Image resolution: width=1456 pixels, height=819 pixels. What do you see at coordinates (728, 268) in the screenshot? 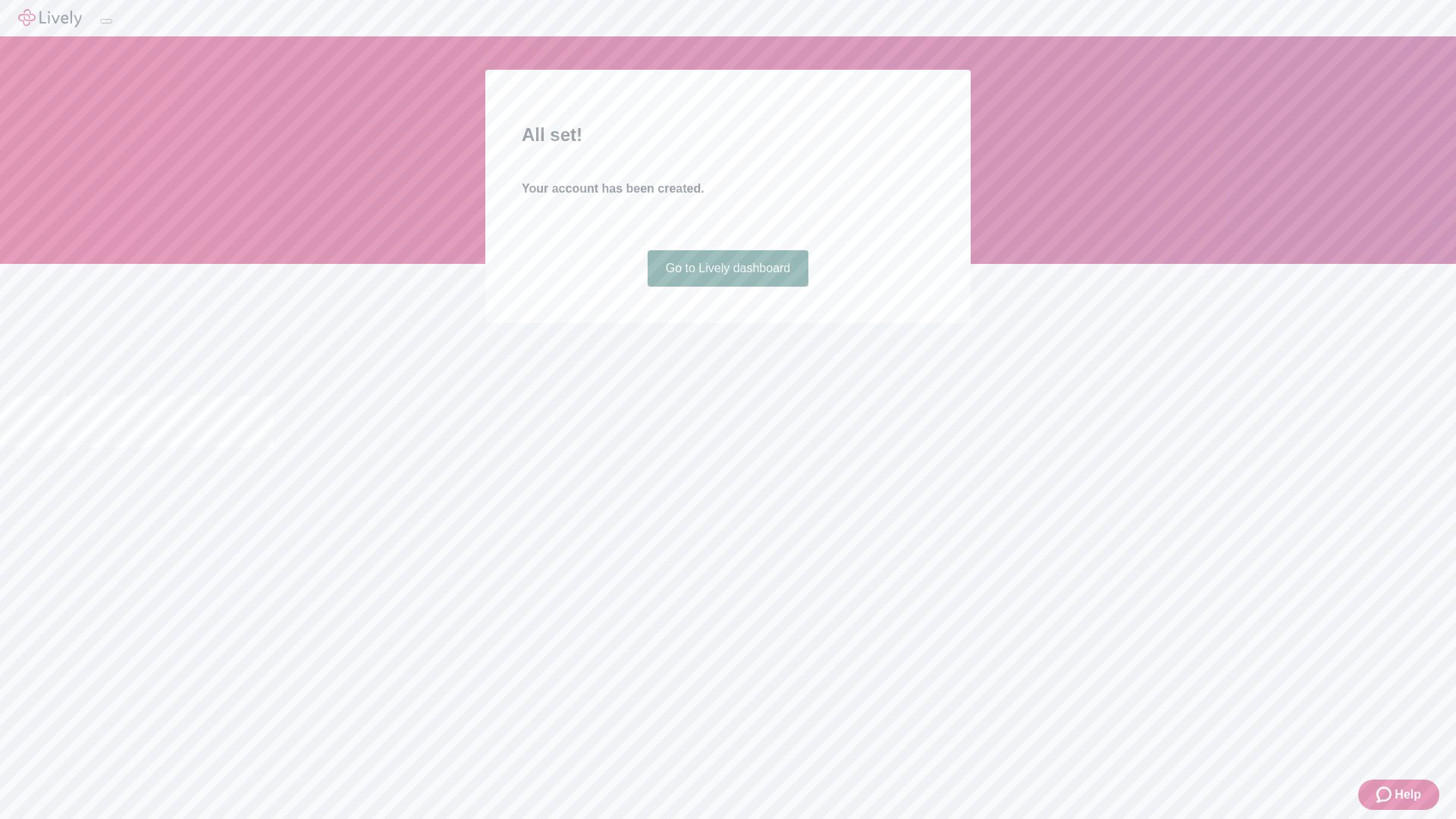
I see `a: Go to Lively dashboard` at bounding box center [728, 268].